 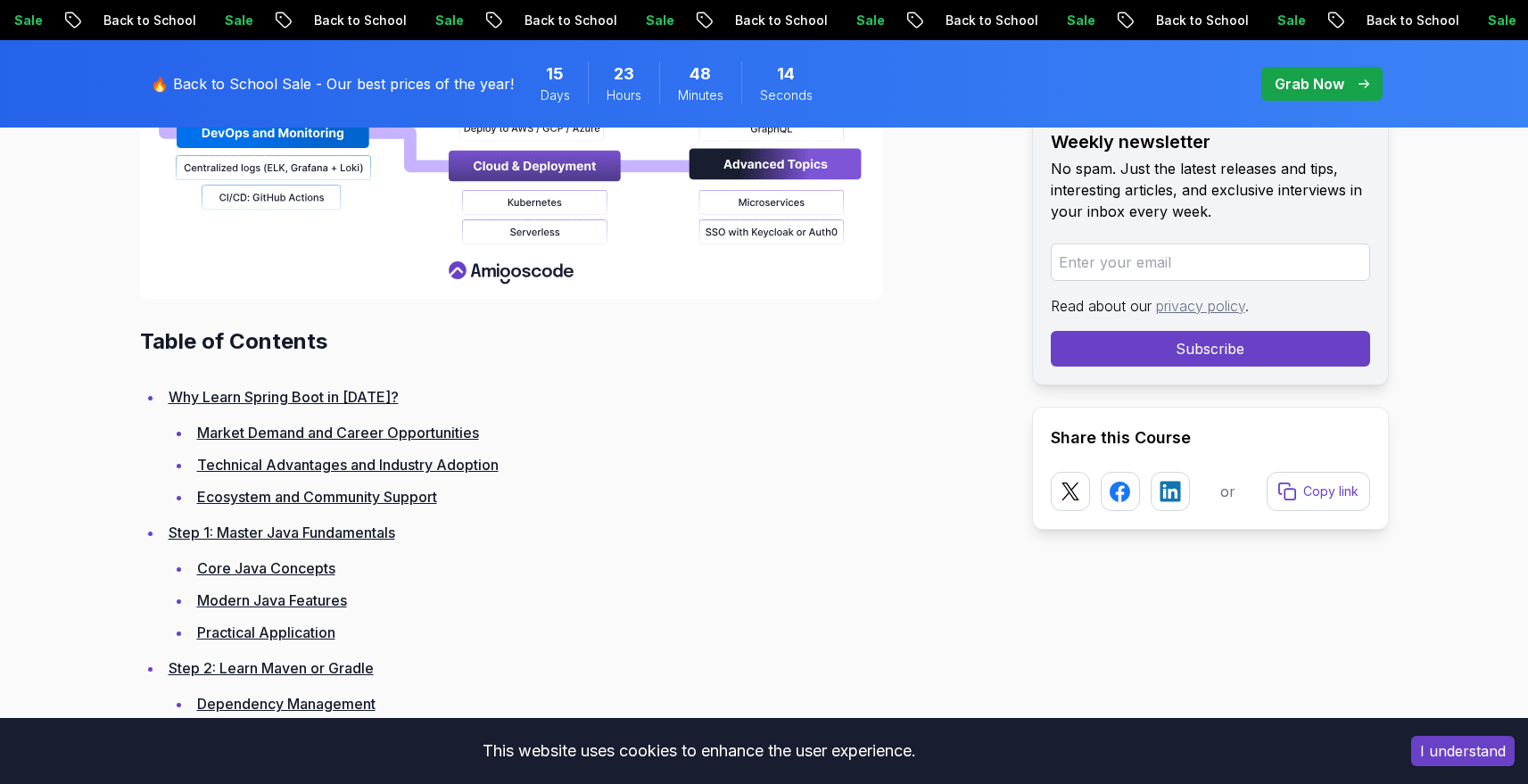 I want to click on p: Grab Now, so click(x=1309, y=84).